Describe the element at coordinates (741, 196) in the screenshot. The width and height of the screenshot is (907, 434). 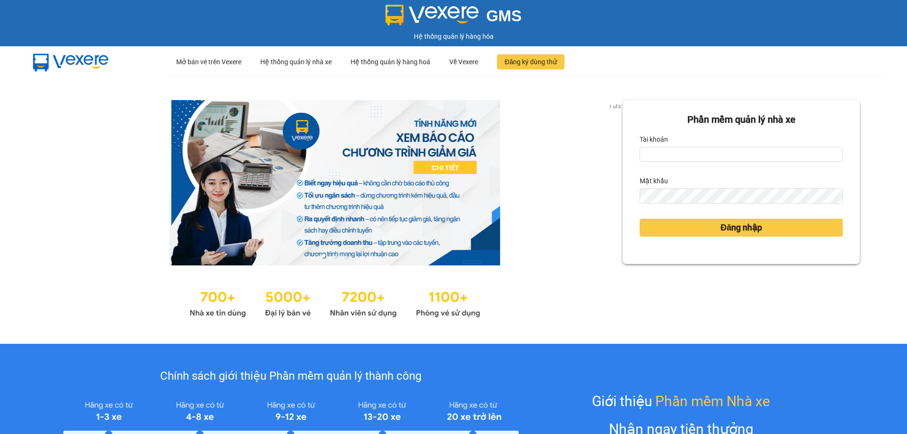
I see `input: Mật khẩu` at that location.